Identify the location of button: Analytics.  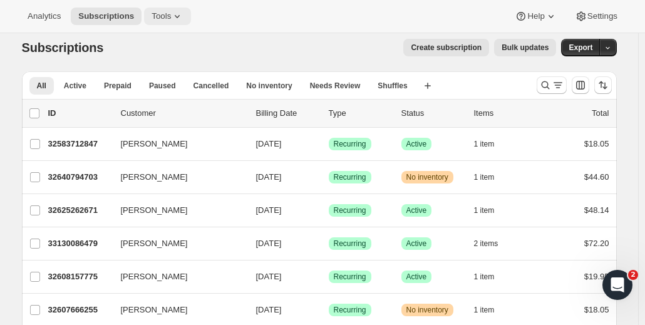
(44, 16).